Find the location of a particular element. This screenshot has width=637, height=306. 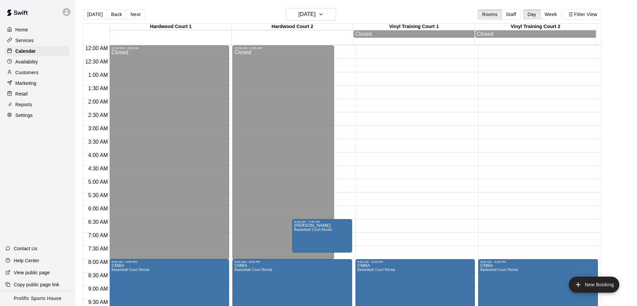

span: 3:00 AM is located at coordinates (98, 128).